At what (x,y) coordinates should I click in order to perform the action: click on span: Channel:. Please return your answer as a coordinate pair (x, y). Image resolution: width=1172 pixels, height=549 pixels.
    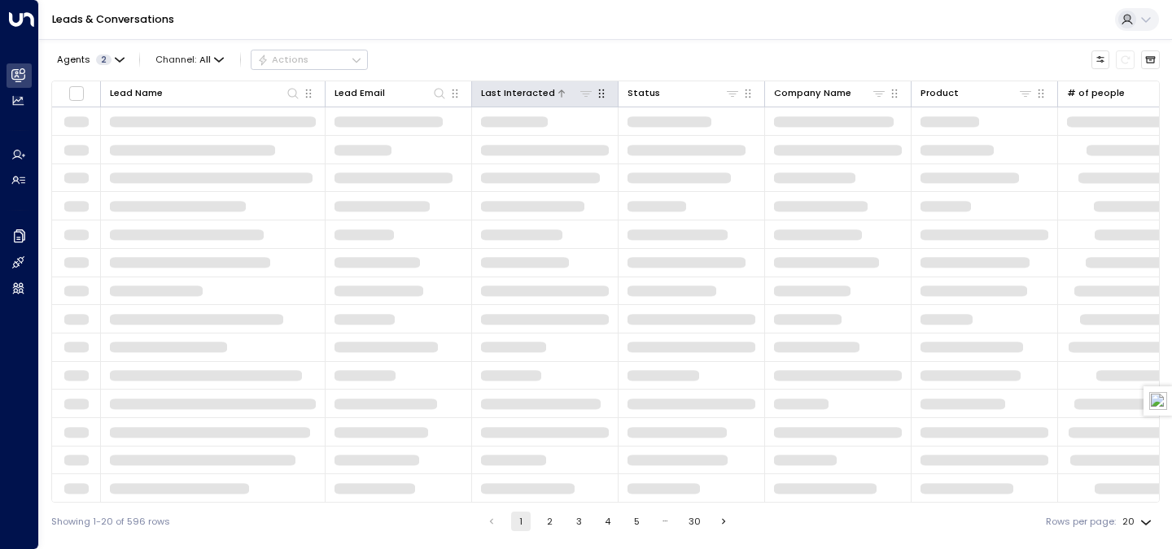
    Looking at the image, I should click on (190, 59).